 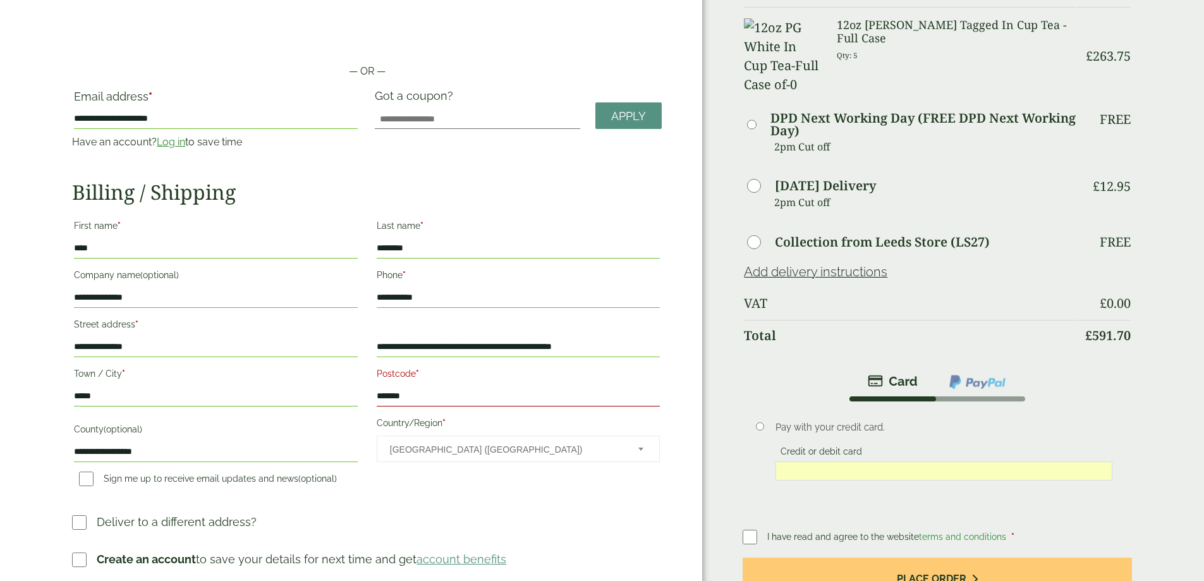 I want to click on a: terms and conditions, so click(x=962, y=537).